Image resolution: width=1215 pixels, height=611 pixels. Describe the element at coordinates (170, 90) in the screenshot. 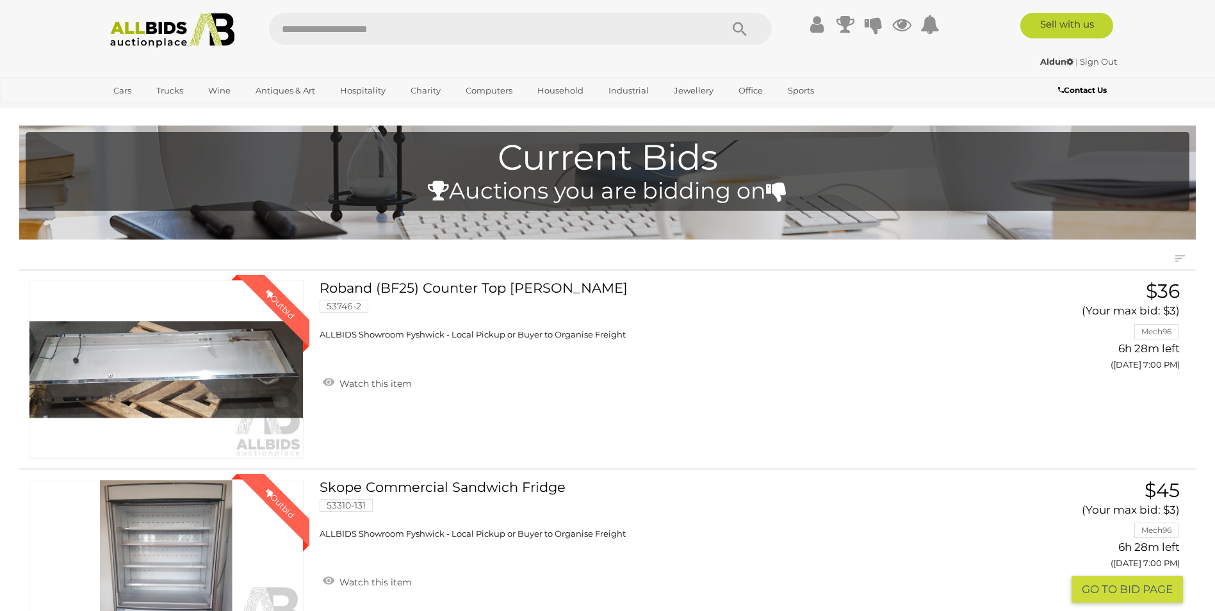

I see `a: Trucks` at that location.